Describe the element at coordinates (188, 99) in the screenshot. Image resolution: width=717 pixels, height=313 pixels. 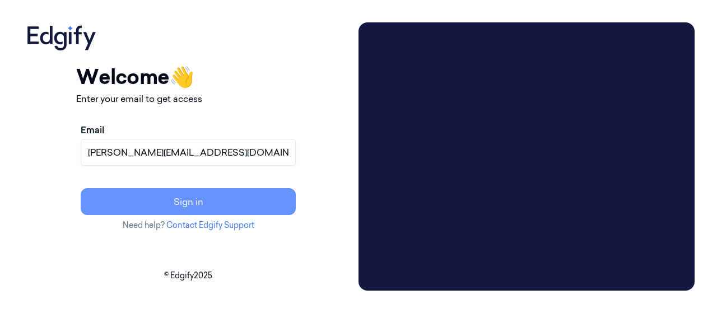
I see `p: Enter your email to get access` at that location.